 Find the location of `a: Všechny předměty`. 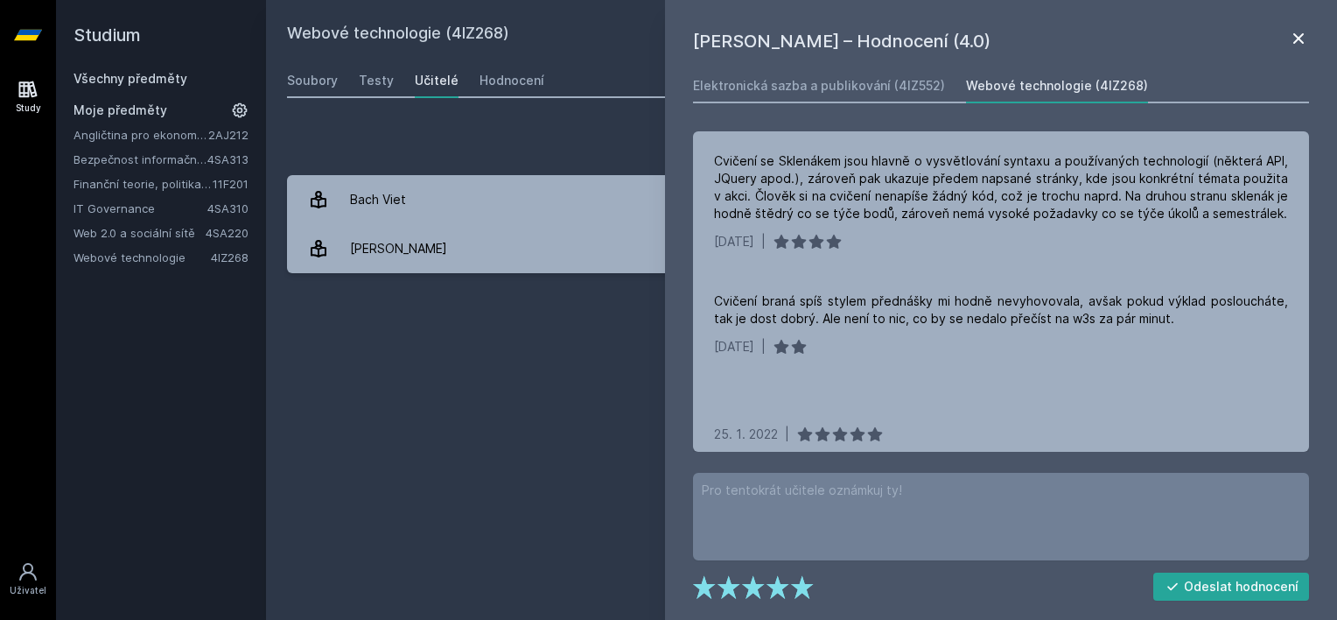

a: Všechny předměty is located at coordinates (130, 78).